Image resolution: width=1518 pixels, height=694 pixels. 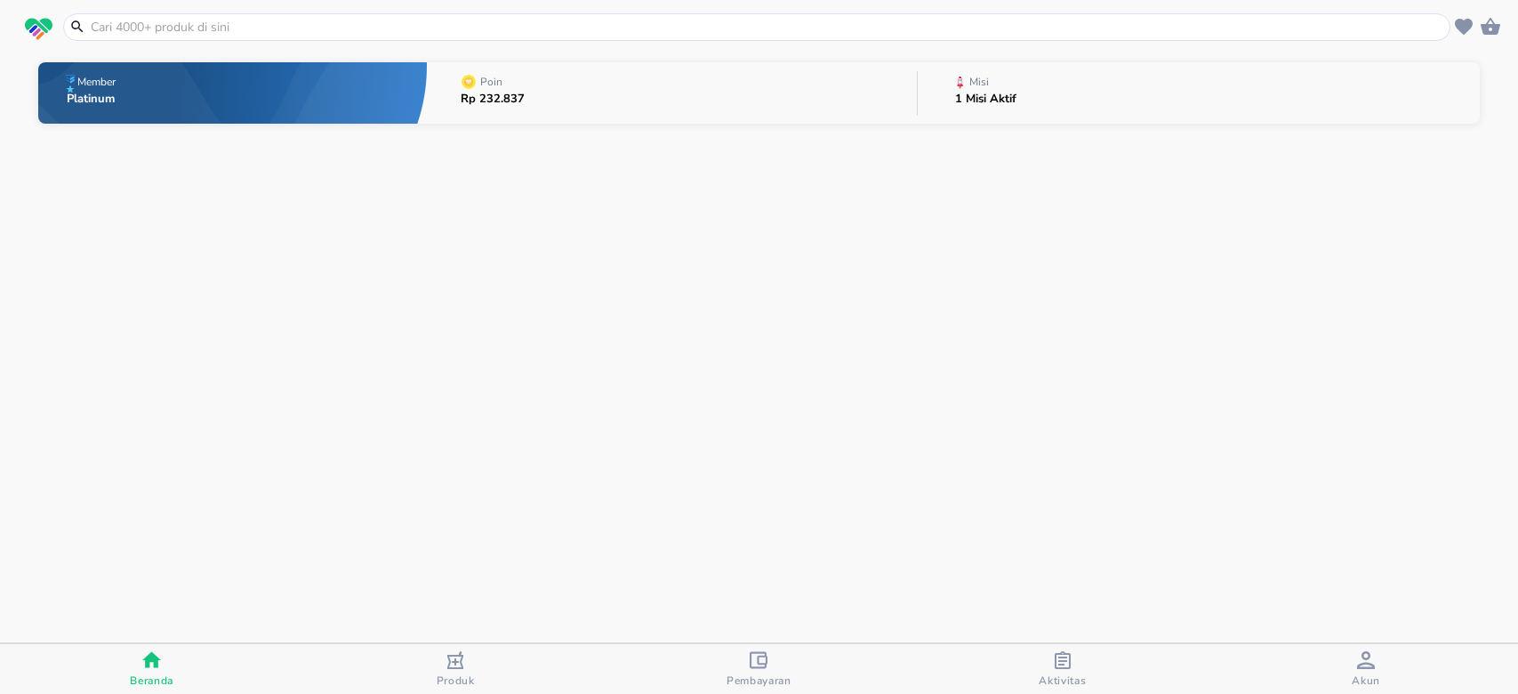 What do you see at coordinates (985, 99) in the screenshot?
I see `p: 1 Misi Aktif` at bounding box center [985, 99].